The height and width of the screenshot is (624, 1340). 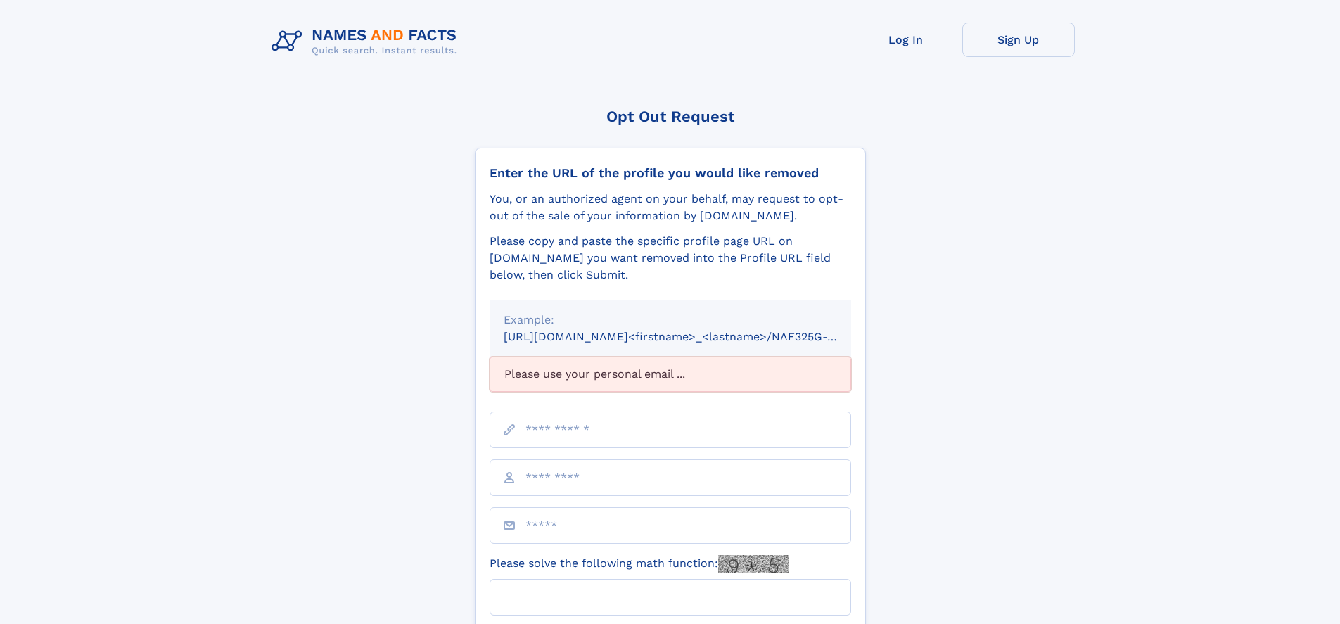 I want to click on a: Log In, so click(x=906, y=39).